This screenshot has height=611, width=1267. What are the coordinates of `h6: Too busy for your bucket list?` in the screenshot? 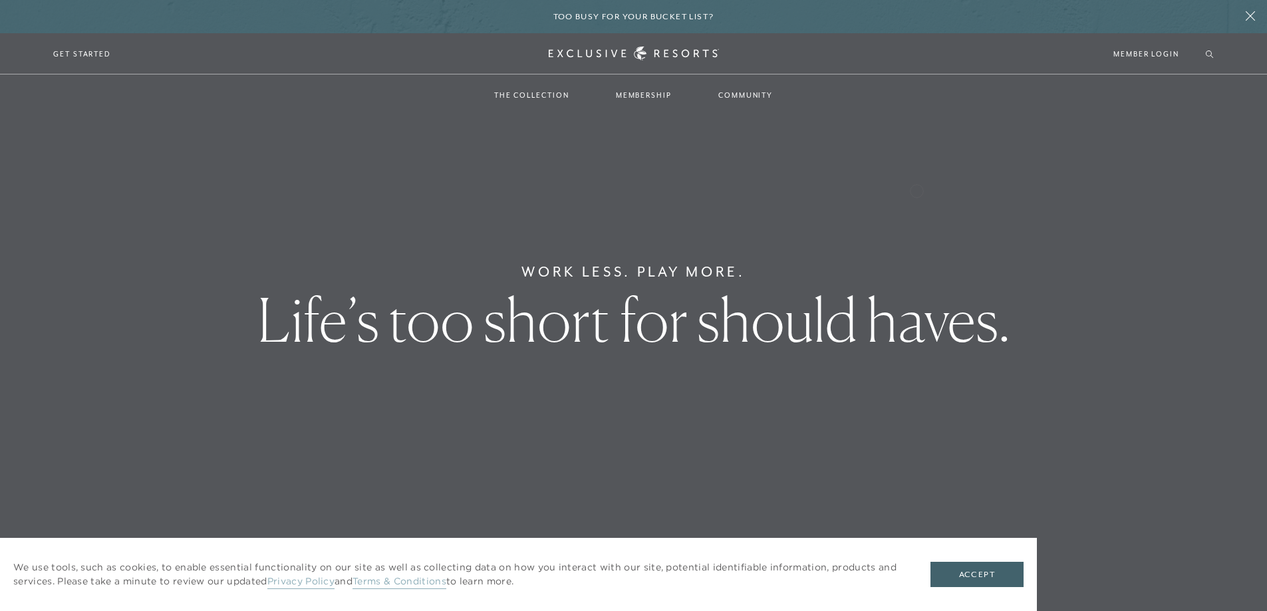 It's located at (634, 17).